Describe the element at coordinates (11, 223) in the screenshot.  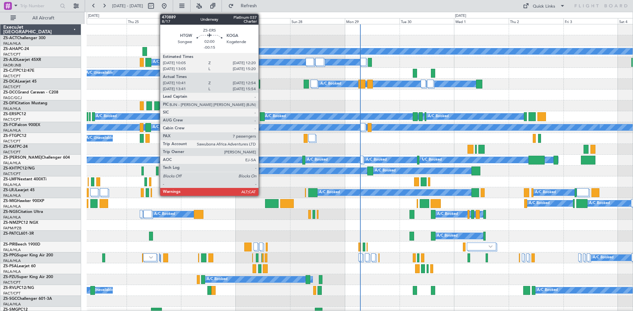
I see `span: ZS-NMZ` at that location.